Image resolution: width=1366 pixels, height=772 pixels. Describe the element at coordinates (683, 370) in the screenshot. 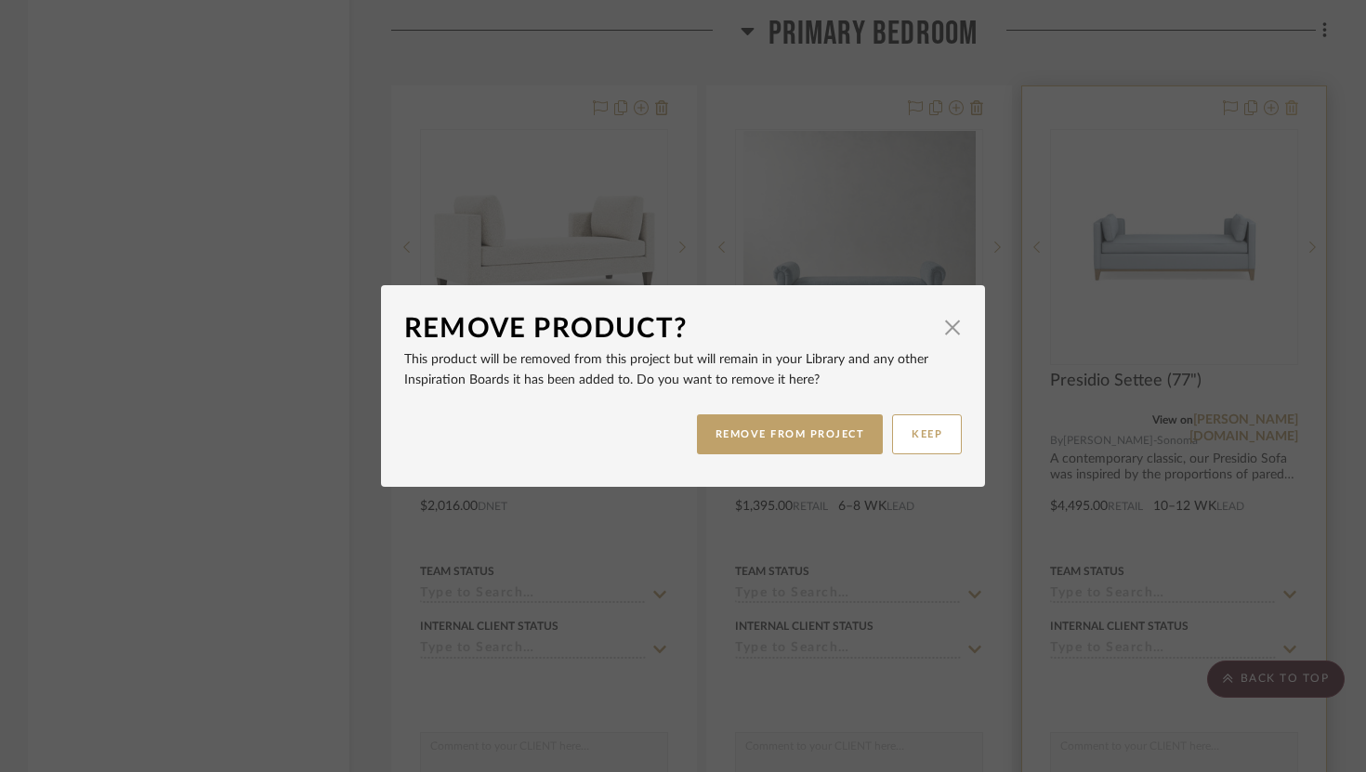

I see `p: This product will be removed from this project but will remain in your Library and any other Insp...` at that location.